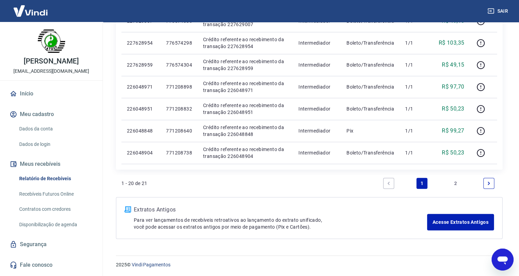 The height and width of the screenshot is (276, 519). Describe the element at coordinates (498, 11) in the screenshot. I see `button: Sair` at that location.